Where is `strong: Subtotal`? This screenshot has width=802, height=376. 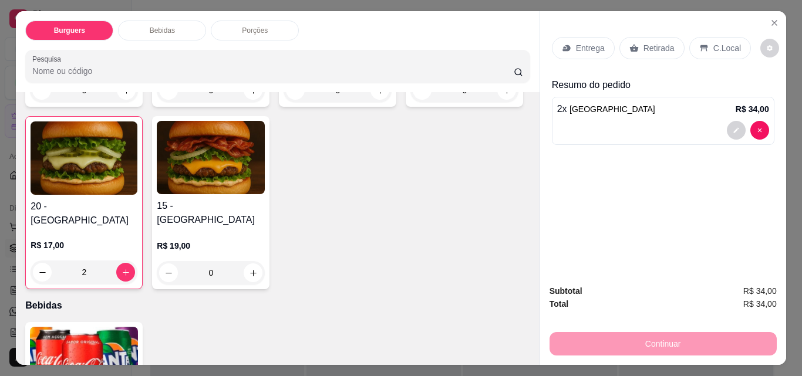
strong: Subtotal is located at coordinates (566, 291).